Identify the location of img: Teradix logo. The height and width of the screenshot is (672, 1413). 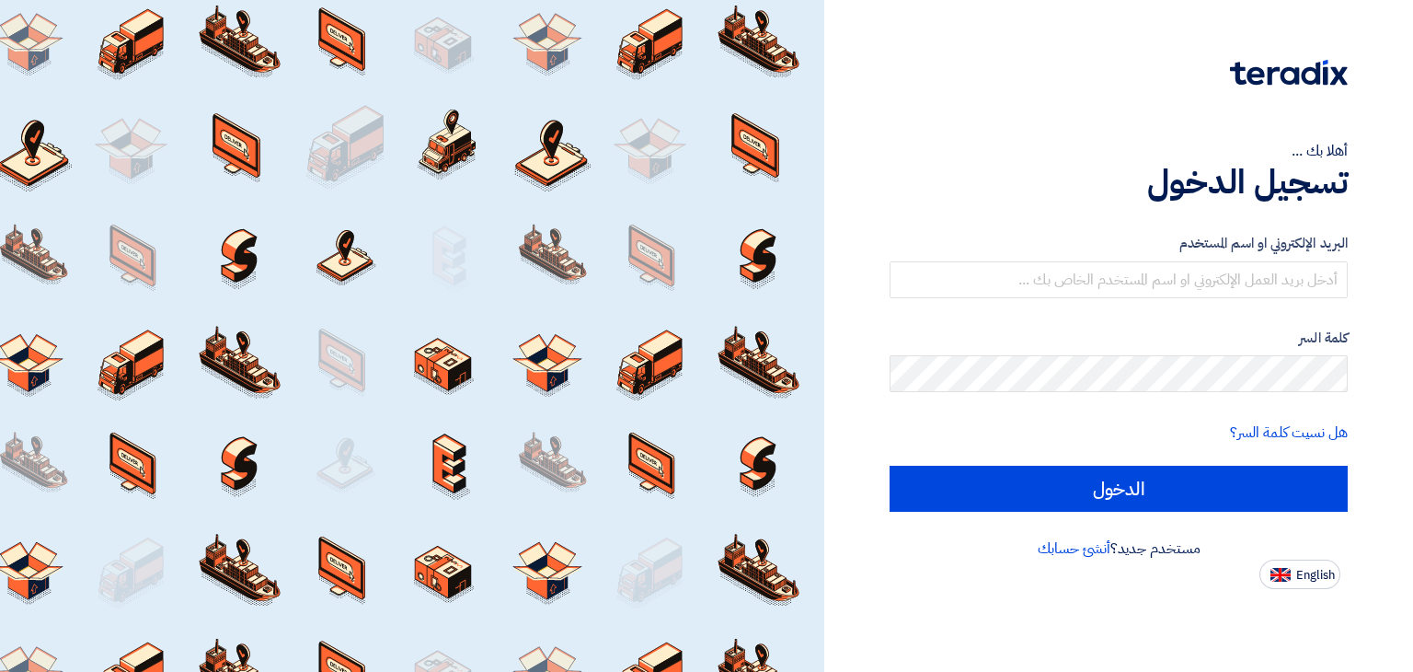
(1289, 73).